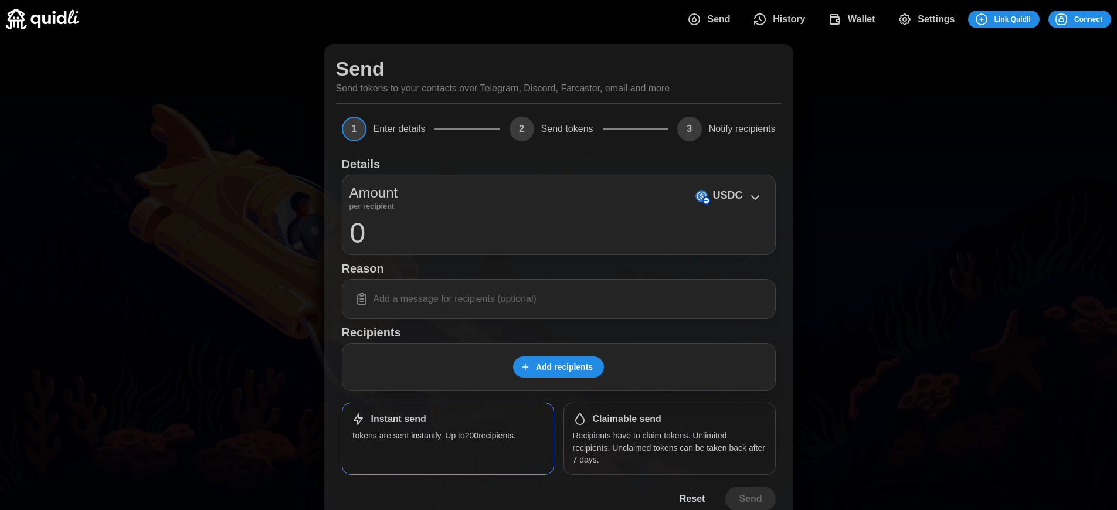 This screenshot has height=510, width=1117. Describe the element at coordinates (627, 419) in the screenshot. I see `h1: Claimable send` at that location.